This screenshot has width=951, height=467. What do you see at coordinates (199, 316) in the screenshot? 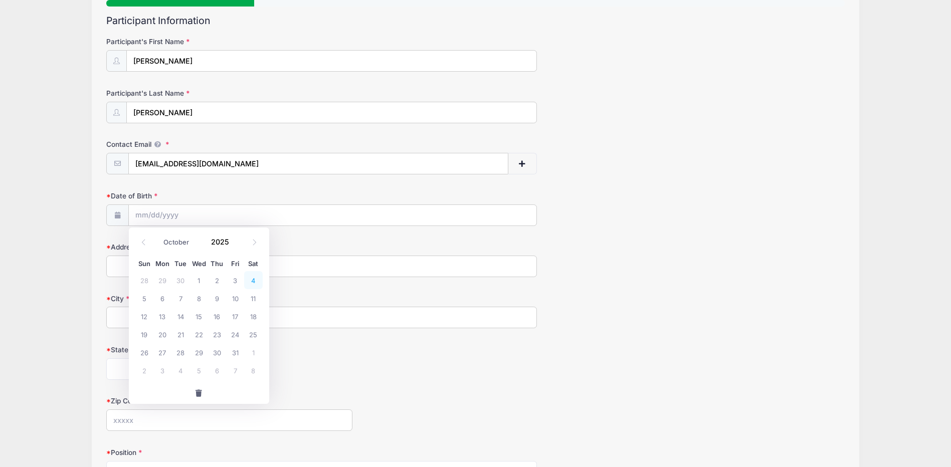
I see `span: October 15, 2025` at bounding box center [199, 316].